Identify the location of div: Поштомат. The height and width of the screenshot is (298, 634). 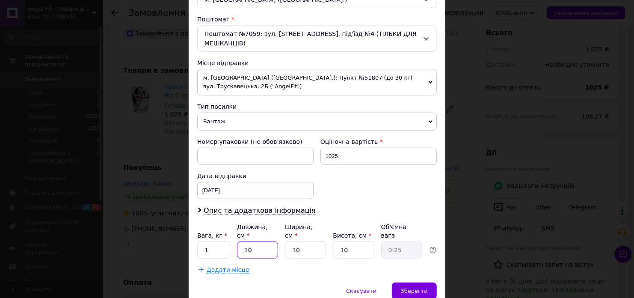
(317, 19).